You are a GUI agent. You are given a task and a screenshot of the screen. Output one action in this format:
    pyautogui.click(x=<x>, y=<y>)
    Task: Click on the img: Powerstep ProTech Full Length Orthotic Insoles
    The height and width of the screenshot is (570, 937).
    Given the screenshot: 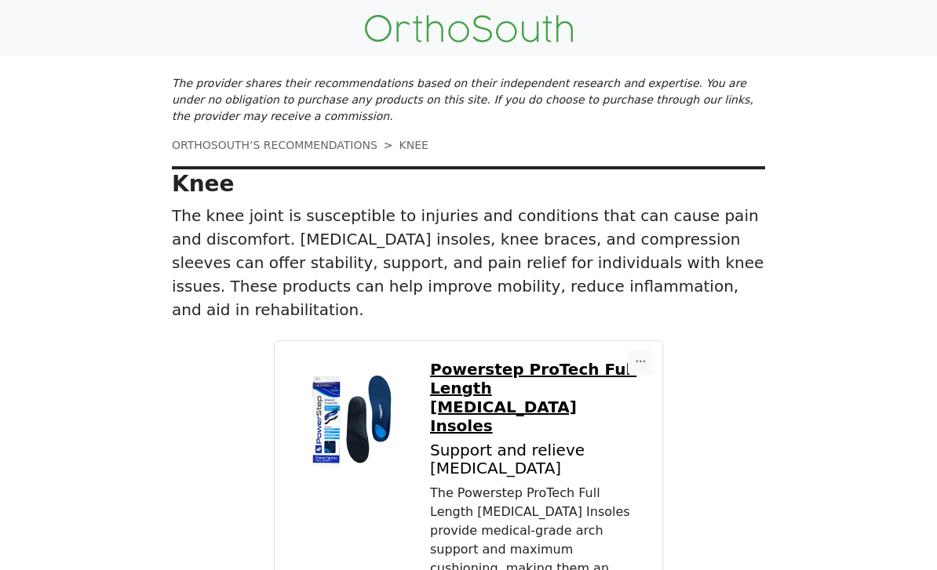 What is the action you would take?
    pyautogui.click(x=352, y=419)
    